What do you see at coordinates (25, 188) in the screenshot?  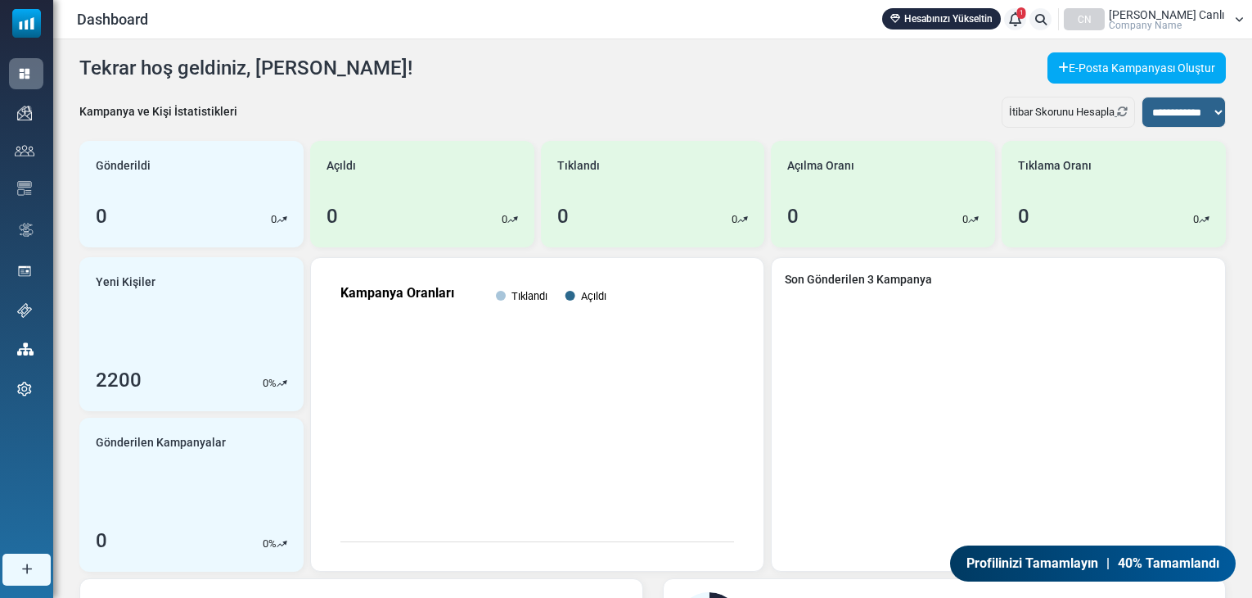 I see `img: email-templates-icon.svg` at bounding box center [25, 188].